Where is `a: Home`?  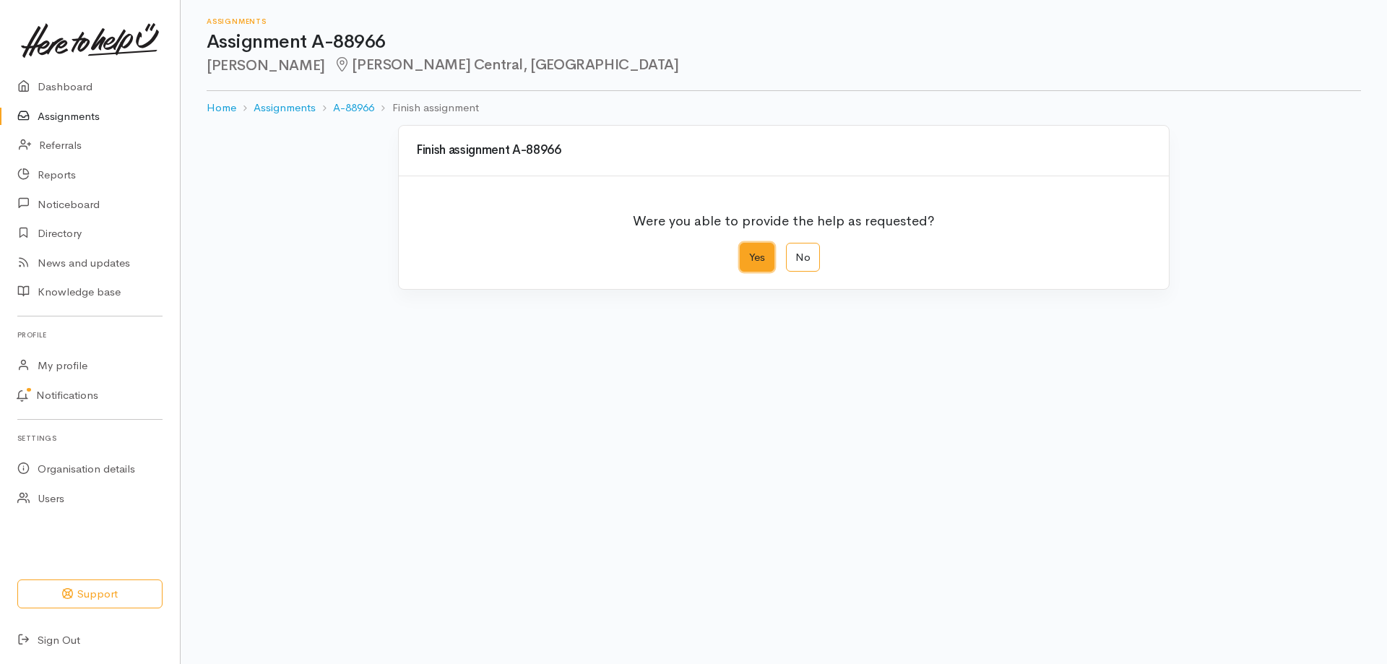 a: Home is located at coordinates (221, 108).